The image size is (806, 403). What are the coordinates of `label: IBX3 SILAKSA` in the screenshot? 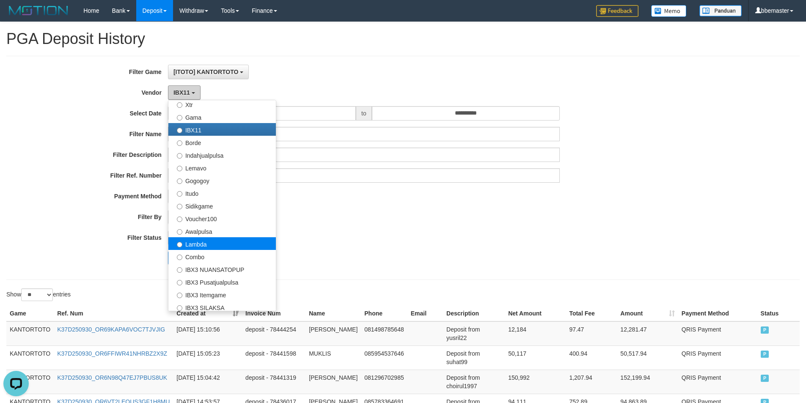 It's located at (222, 307).